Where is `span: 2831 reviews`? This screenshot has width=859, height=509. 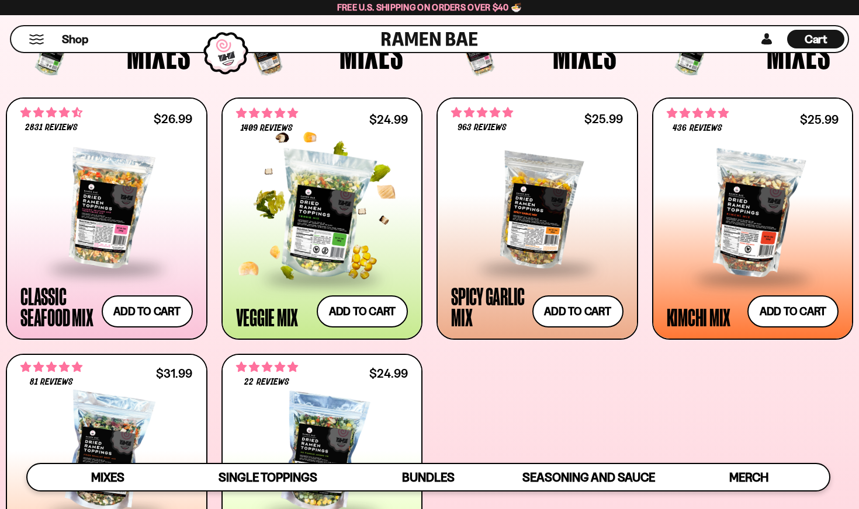
span: 2831 reviews is located at coordinates (51, 128).